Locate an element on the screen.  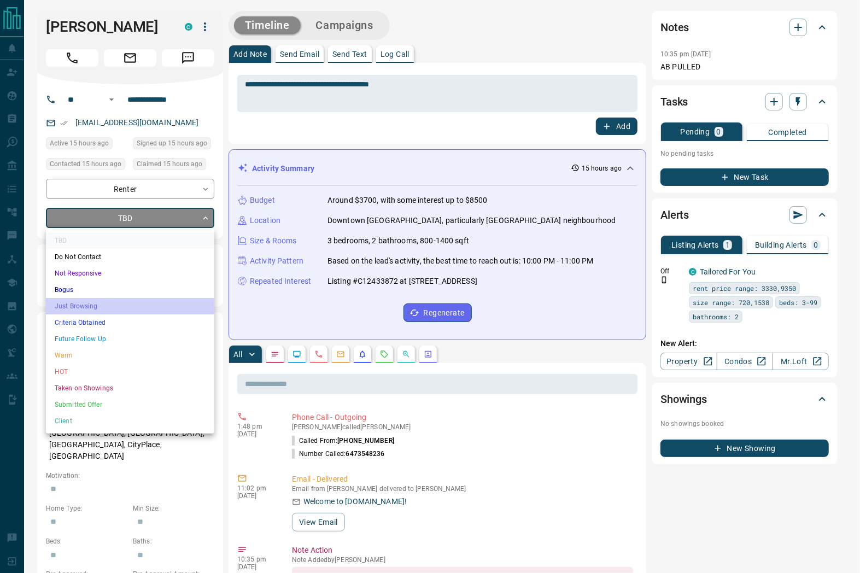
li: Future Follow Up is located at coordinates (130, 339).